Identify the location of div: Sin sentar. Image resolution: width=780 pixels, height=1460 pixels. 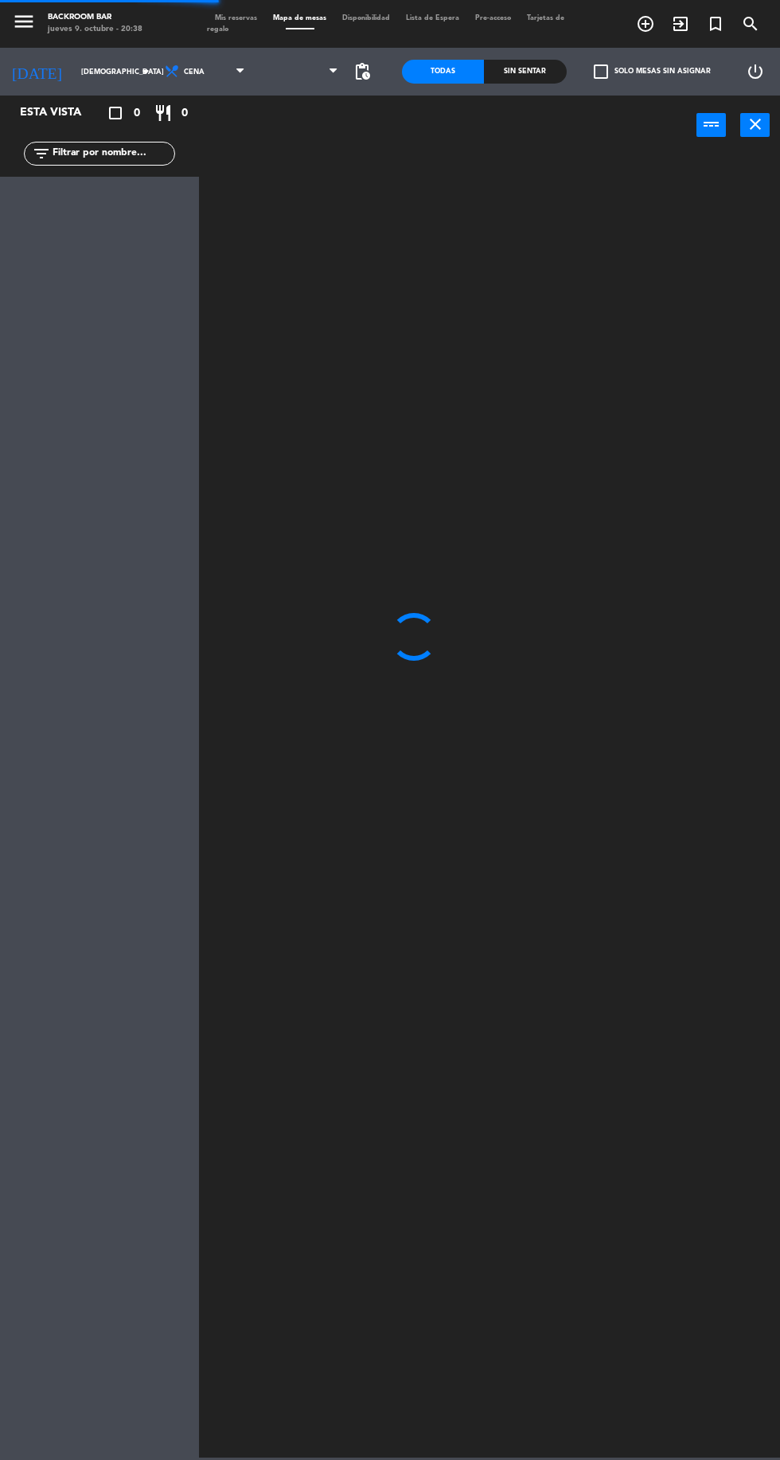
(525, 72).